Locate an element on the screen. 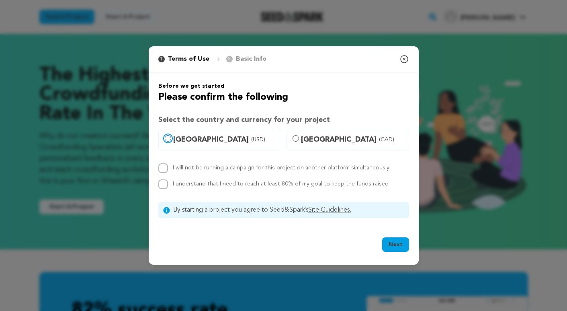 The image size is (567, 311). label: I understand that I need to reach at least 80% of my goal to keep the funds raised is located at coordinates (280, 184).